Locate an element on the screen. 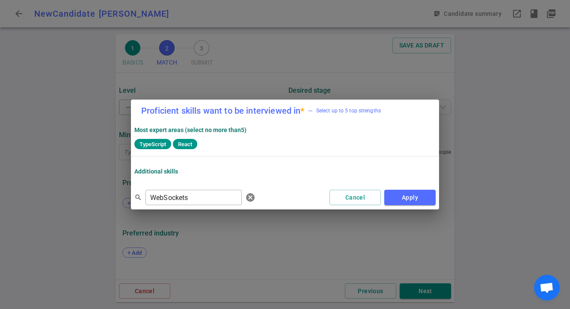  button: Apply is located at coordinates (410, 198).